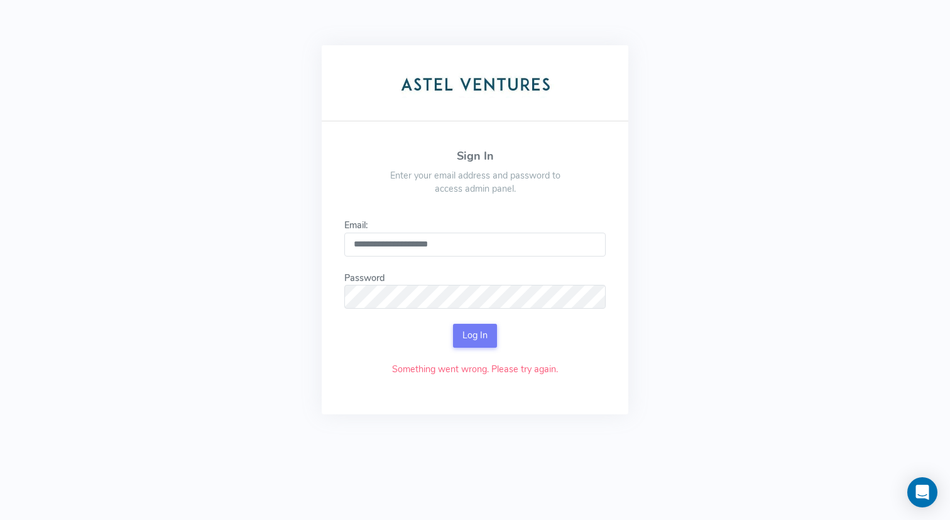 This screenshot has width=950, height=520. I want to click on button: Log In, so click(475, 336).